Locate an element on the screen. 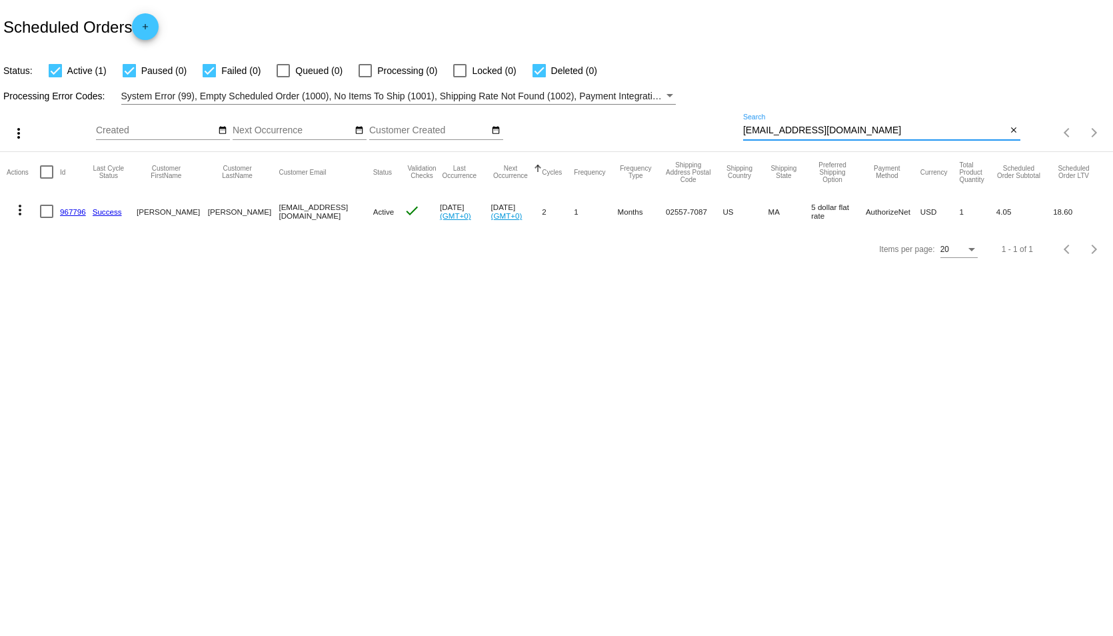  a: Success is located at coordinates (107, 211).